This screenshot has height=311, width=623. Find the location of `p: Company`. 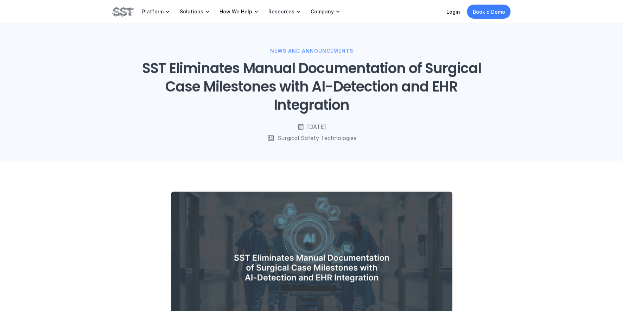

p: Company is located at coordinates (322, 12).